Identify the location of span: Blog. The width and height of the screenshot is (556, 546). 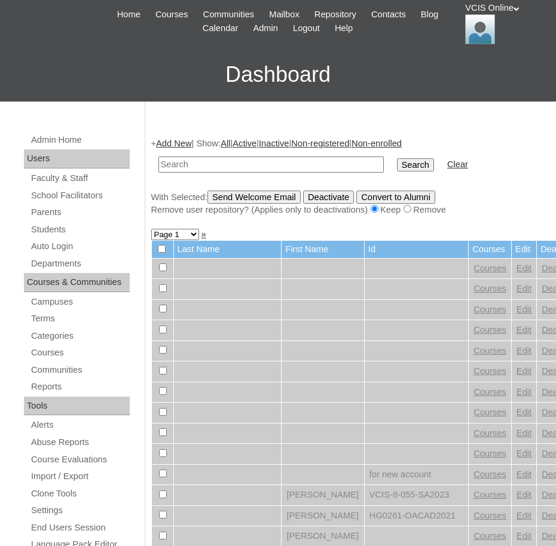
(429, 14).